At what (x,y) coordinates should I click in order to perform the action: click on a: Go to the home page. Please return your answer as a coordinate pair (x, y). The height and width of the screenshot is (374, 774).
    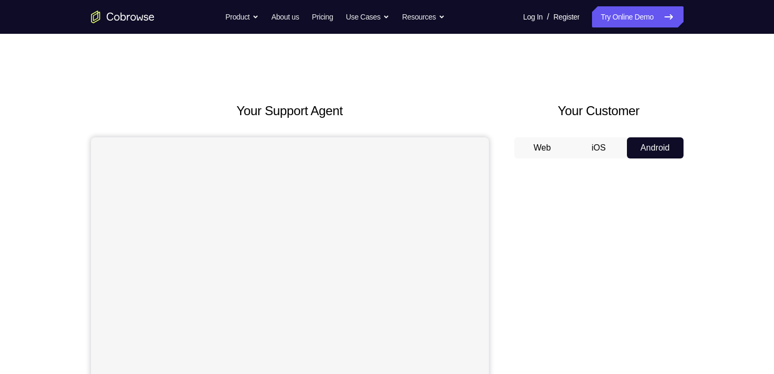
    Looking at the image, I should click on (123, 17).